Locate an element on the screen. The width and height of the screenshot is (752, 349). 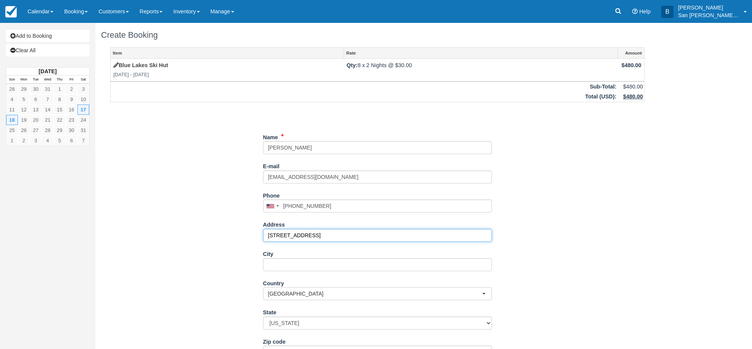
a: 22 is located at coordinates (59, 120).